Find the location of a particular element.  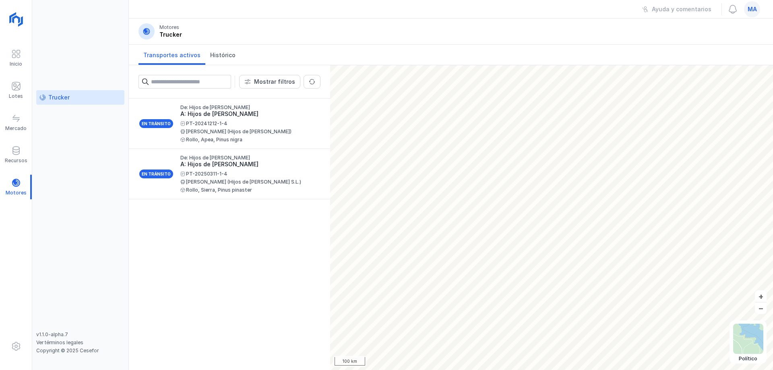

span: Transportes activos is located at coordinates (172, 55).